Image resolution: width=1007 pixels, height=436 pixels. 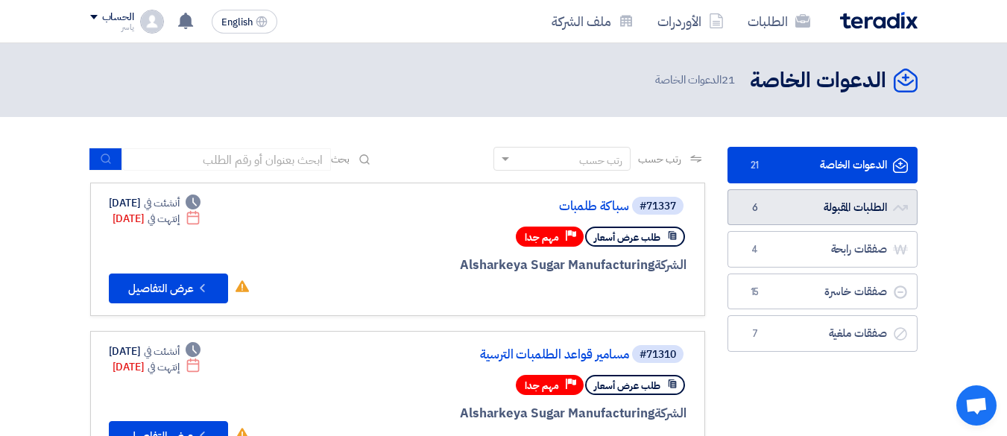 I want to click on a: الطلبات, so click(x=779, y=21).